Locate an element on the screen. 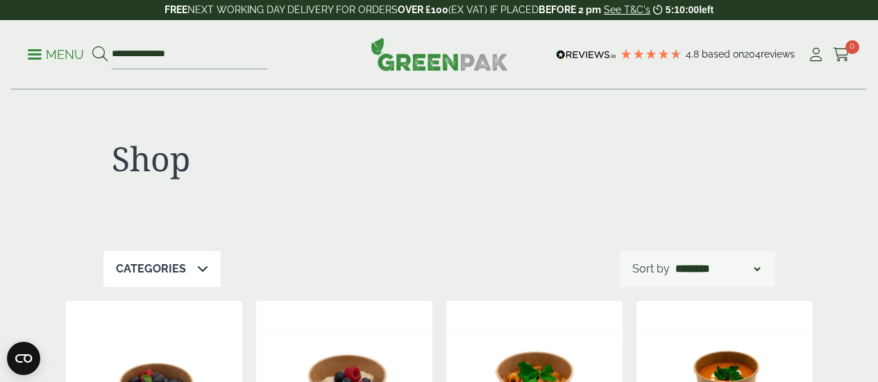 Image resolution: width=878 pixels, height=382 pixels. strong: FREE is located at coordinates (176, 10).